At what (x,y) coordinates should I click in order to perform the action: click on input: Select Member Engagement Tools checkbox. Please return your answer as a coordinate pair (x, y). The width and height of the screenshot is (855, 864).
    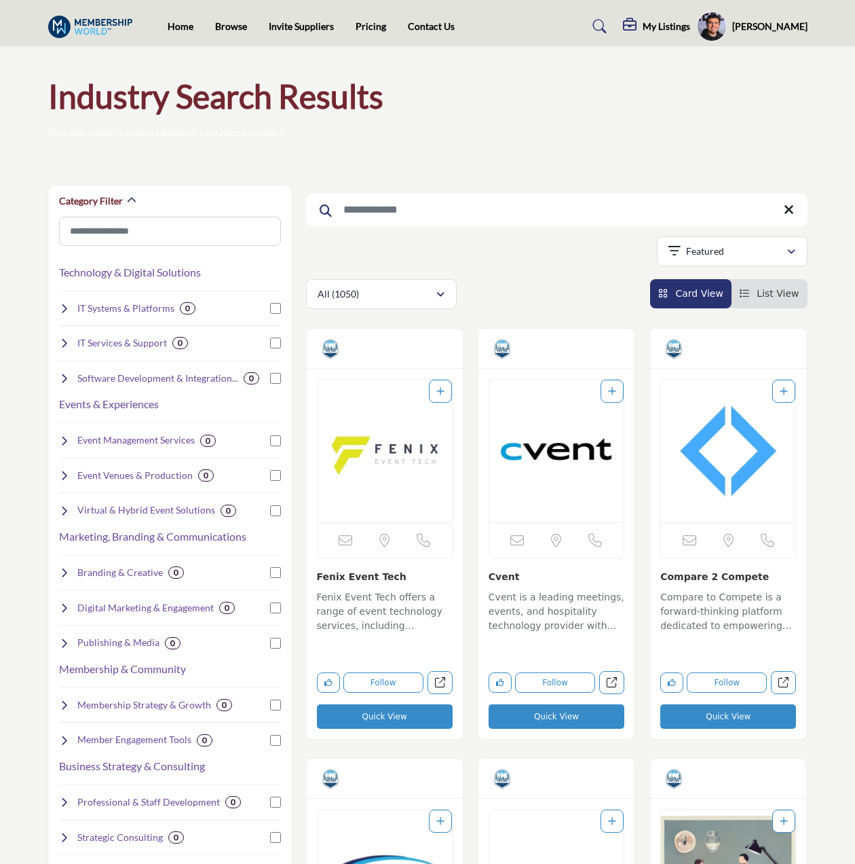
    Looking at the image, I should click on (276, 740).